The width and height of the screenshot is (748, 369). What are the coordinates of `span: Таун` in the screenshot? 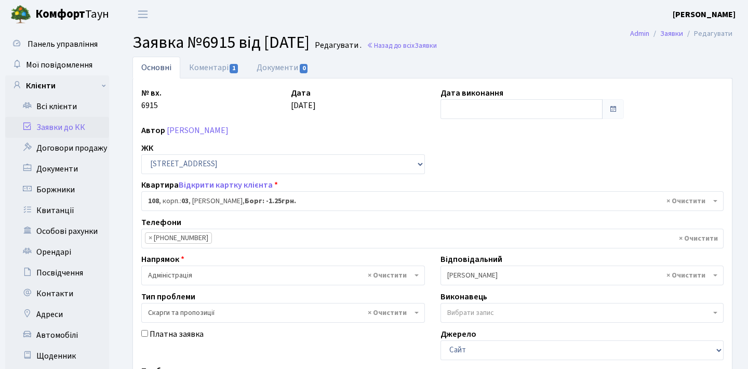 It's located at (72, 15).